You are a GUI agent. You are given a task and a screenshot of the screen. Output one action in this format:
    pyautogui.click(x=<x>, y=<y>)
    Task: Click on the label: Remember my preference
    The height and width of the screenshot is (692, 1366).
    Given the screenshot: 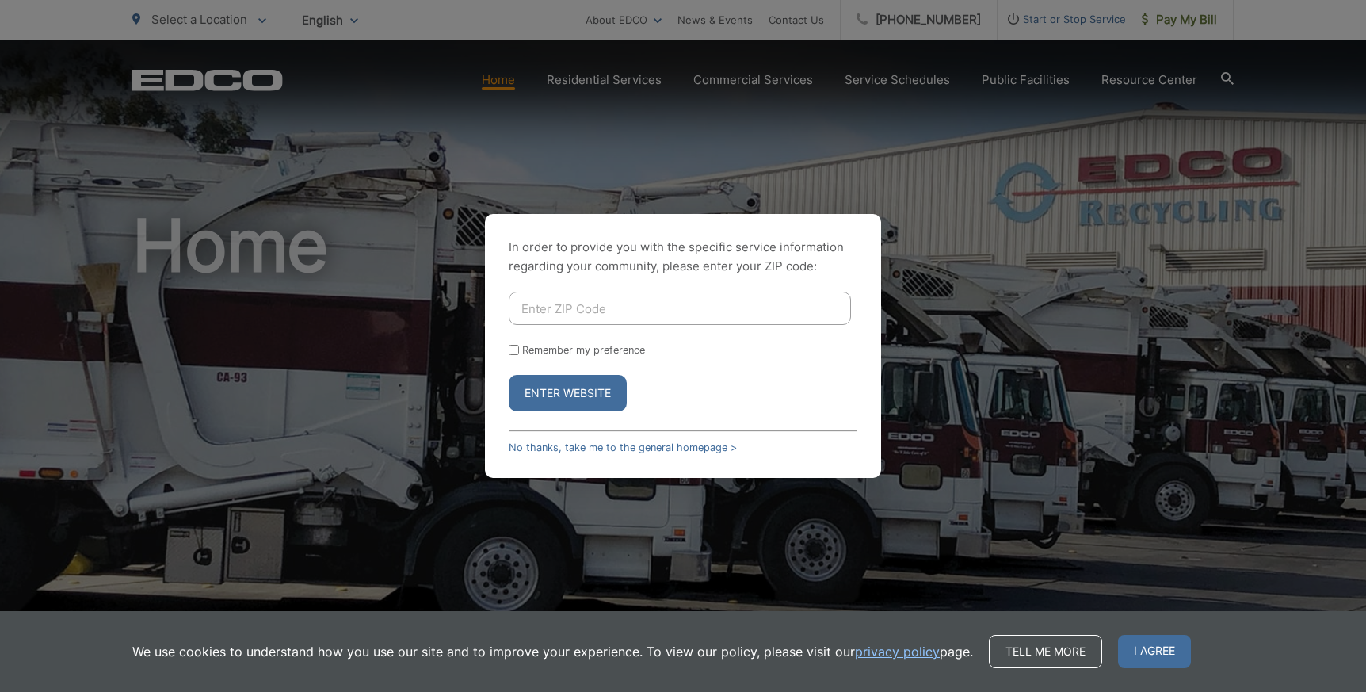 What is the action you would take?
    pyautogui.click(x=583, y=349)
    